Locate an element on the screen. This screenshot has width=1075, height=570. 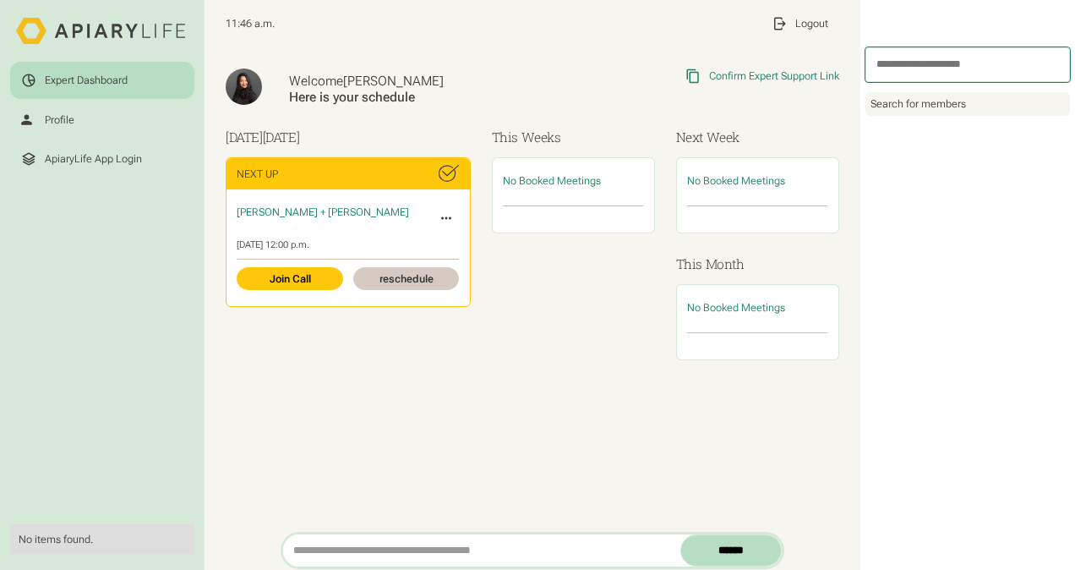
div: Confirm Expert Support Link is located at coordinates (774, 76).